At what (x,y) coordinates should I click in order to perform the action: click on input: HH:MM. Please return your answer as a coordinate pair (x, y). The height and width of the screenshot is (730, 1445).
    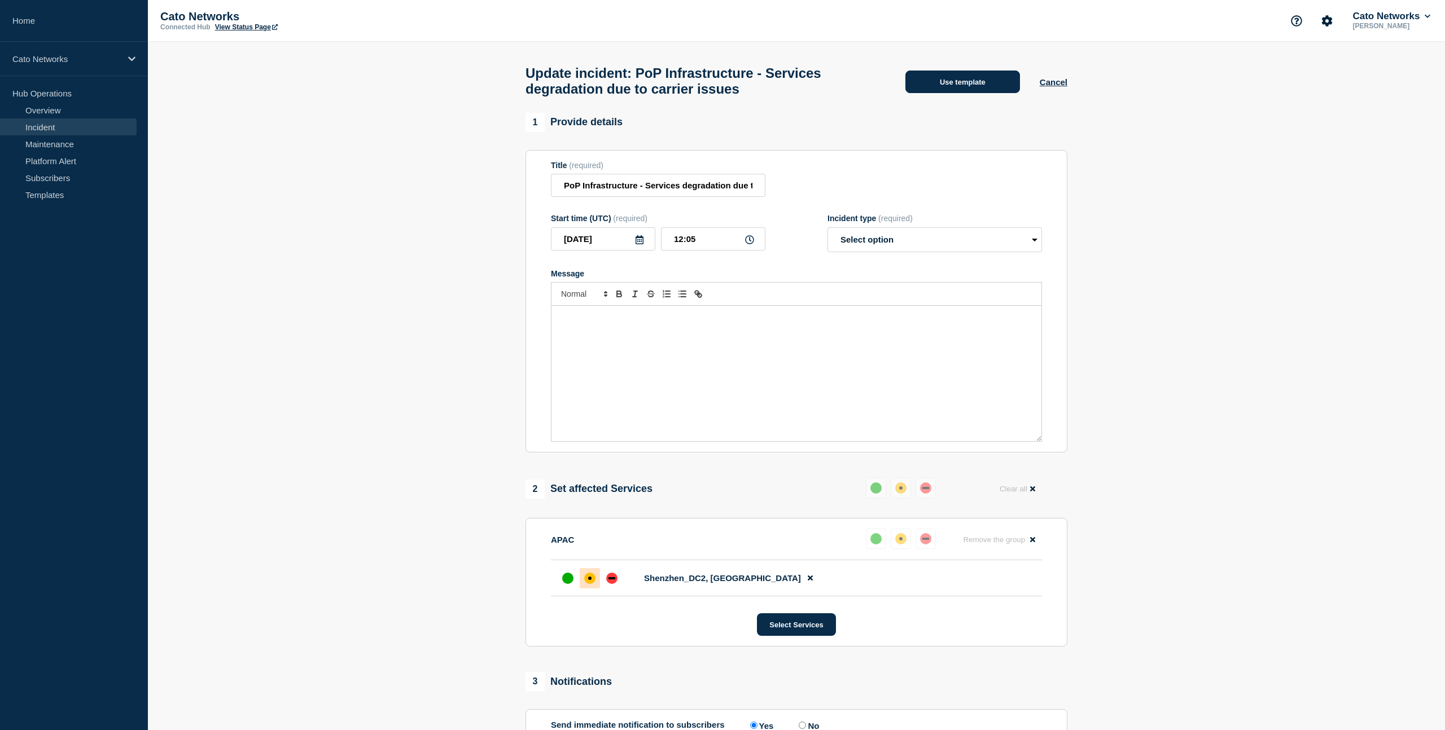
    Looking at the image, I should click on (713, 239).